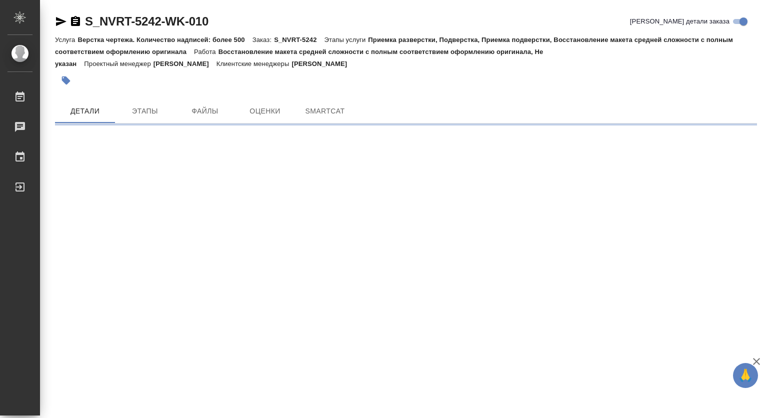 Image resolution: width=768 pixels, height=418 pixels. I want to click on span: Этапы, so click(145, 111).